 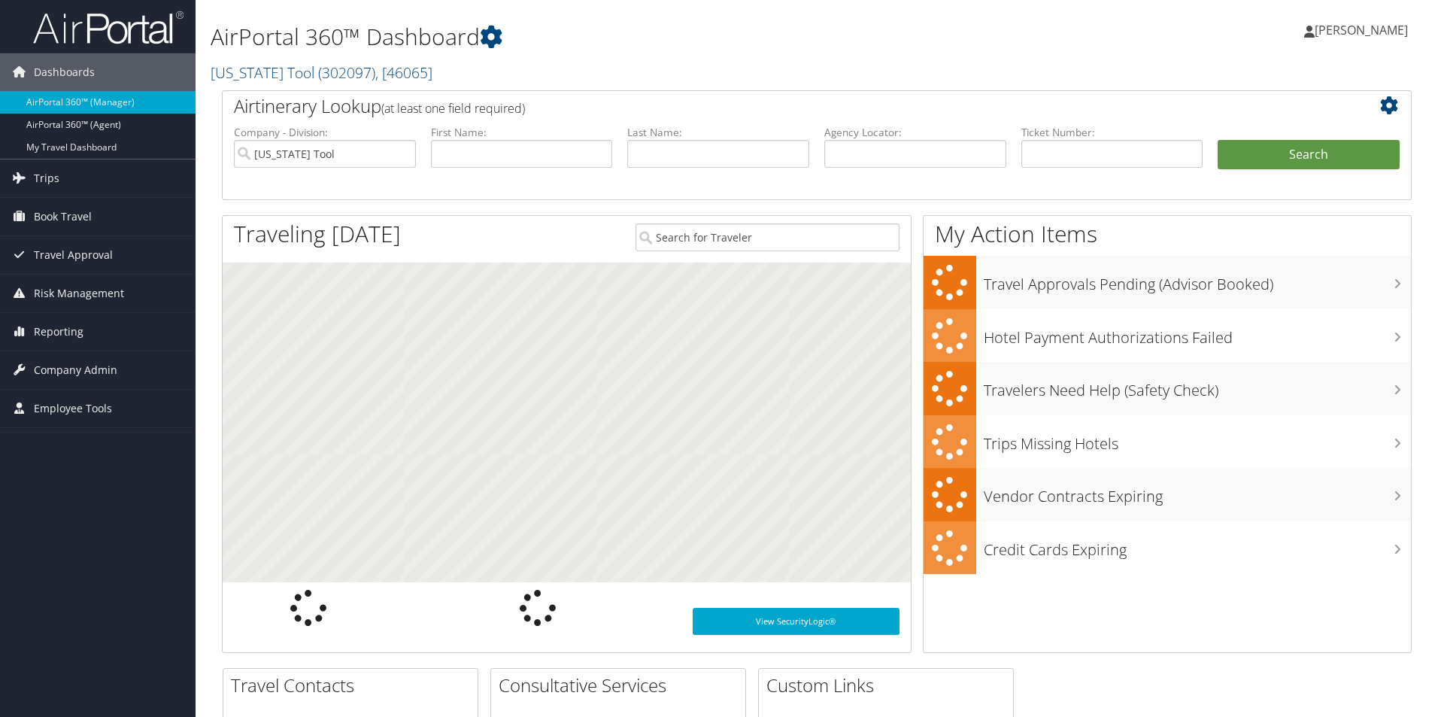 I want to click on button: Search, so click(x=1308, y=155).